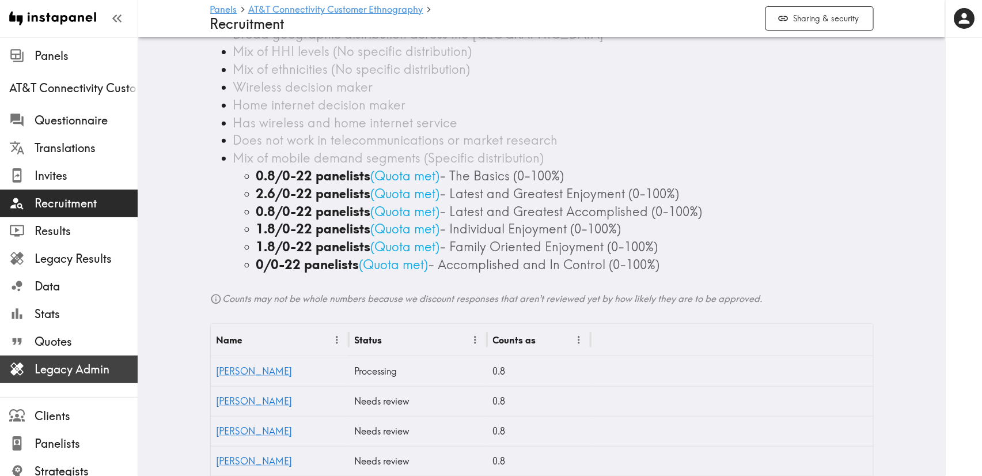 The image size is (982, 476). Describe the element at coordinates (549, 247) in the screenshot. I see `span: - Family Oriented Enjoyment (0-100%)` at that location.